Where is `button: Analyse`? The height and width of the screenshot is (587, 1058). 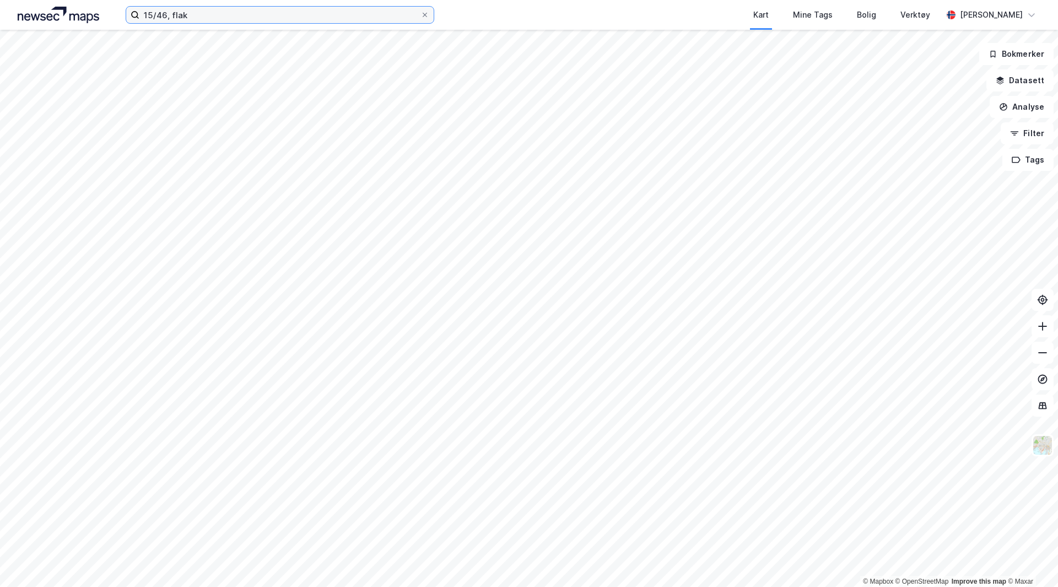 button: Analyse is located at coordinates (1022, 107).